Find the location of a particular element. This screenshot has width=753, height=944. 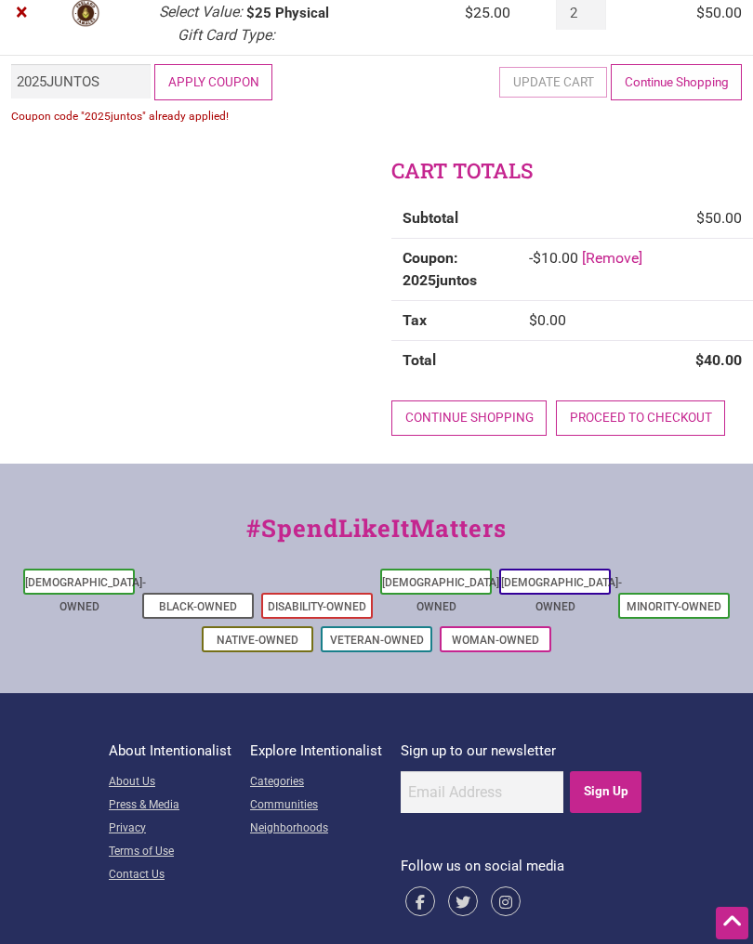

input: Coupon code is located at coordinates (81, 81).